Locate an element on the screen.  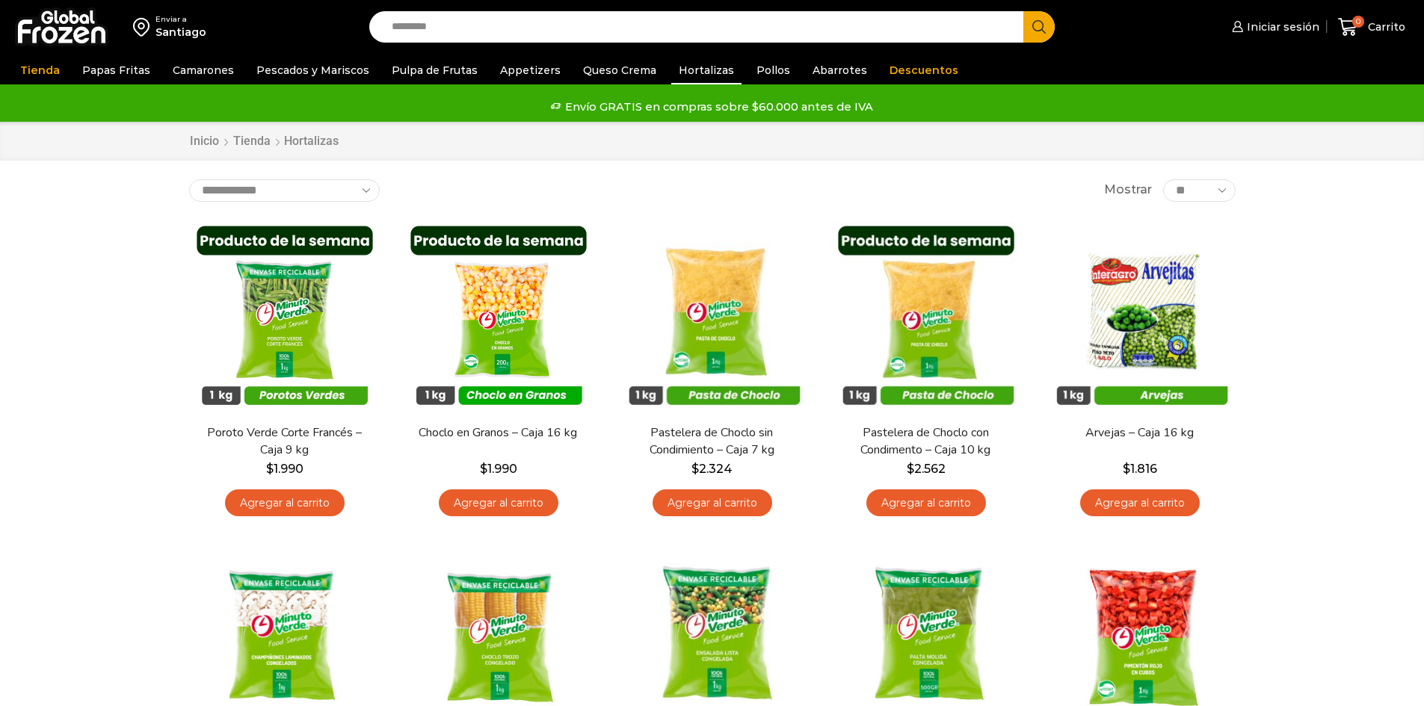
a: Arvejas – Caja 16 kg is located at coordinates (1139, 433).